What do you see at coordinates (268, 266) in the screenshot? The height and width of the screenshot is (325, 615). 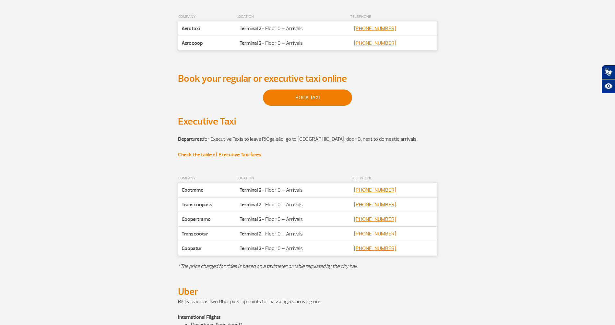 I see `em: *The price charged for rides is based on a taximeter or table regulated by the city hall.` at bounding box center [268, 266].